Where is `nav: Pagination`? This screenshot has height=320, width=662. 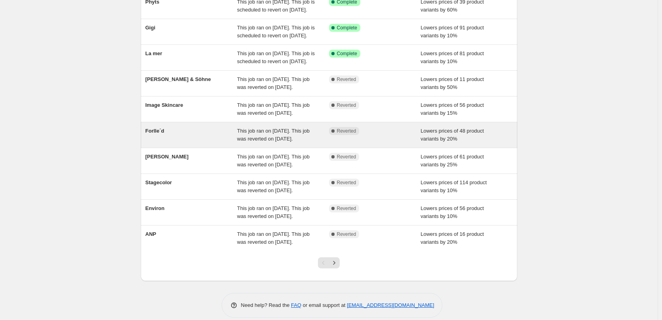
nav: Pagination is located at coordinates (329, 263).